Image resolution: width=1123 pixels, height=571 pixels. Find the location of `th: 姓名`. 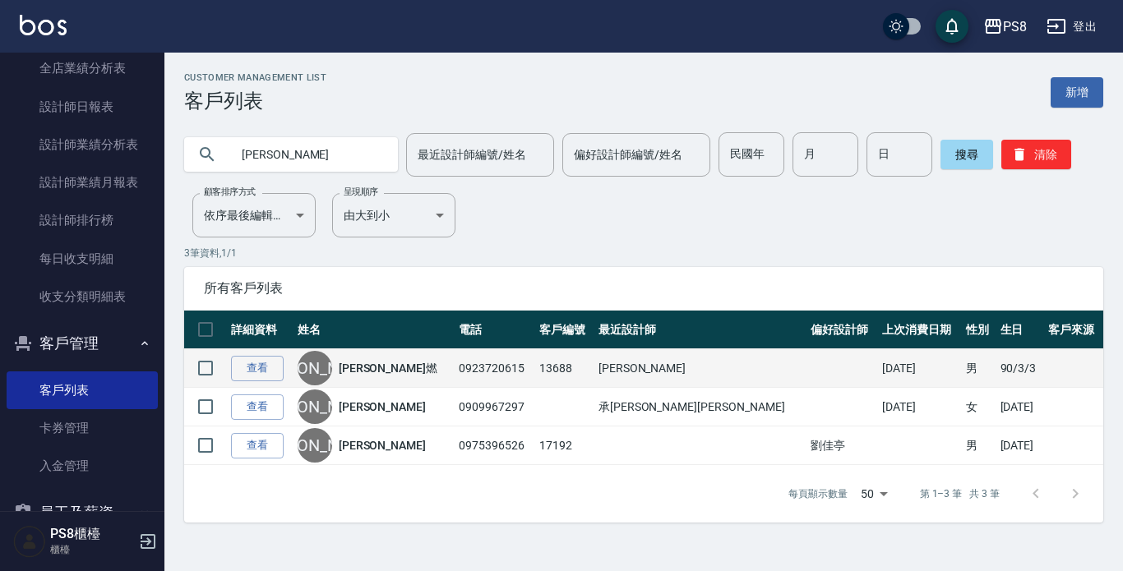

th: 姓名 is located at coordinates (374, 330).